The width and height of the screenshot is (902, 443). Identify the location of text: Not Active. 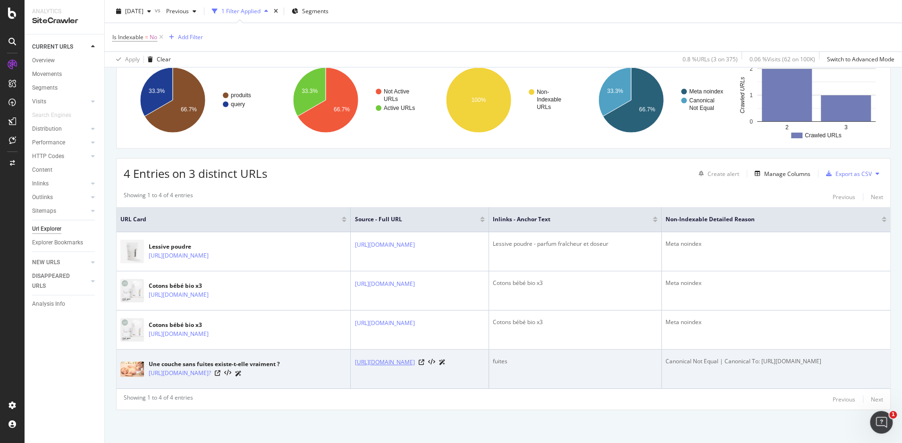
(397, 92).